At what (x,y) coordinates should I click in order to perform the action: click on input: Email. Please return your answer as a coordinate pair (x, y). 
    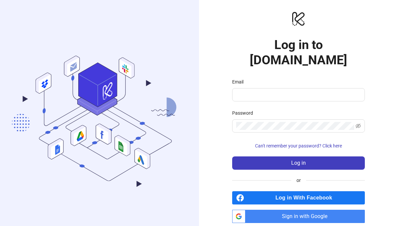
    Looking at the image, I should click on (298, 95).